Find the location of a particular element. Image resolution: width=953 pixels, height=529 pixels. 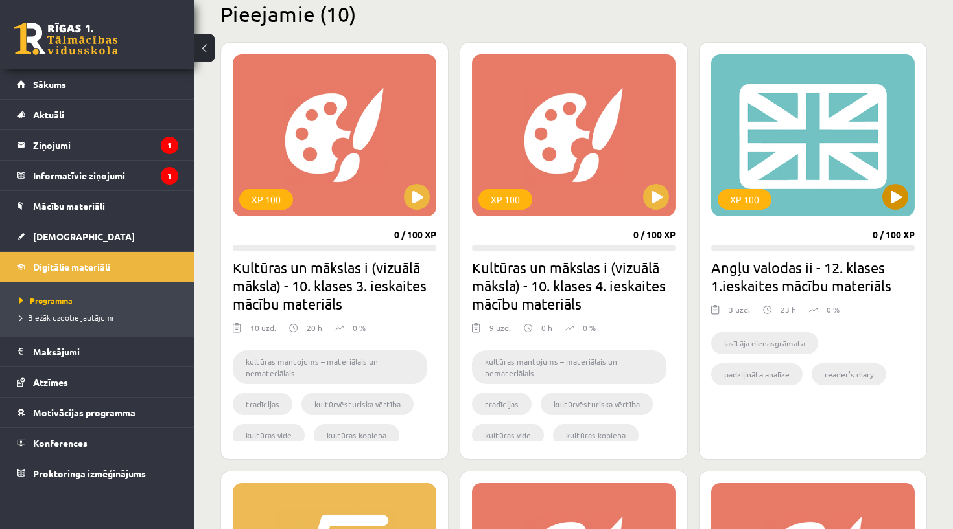

a: Informatīvie ziņojumi1 is located at coordinates (97, 176).